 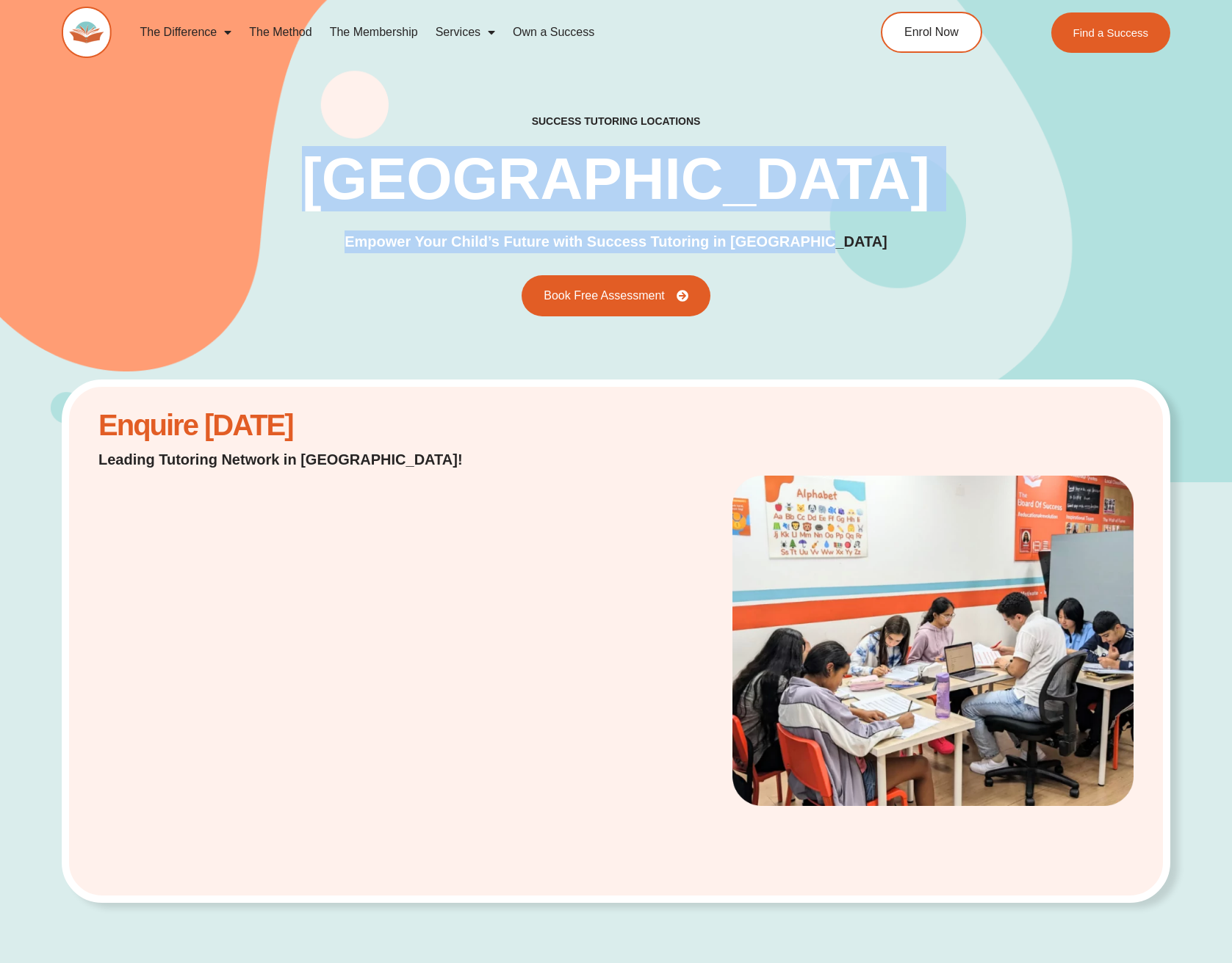 What do you see at coordinates (186, 32) in the screenshot?
I see `a: The Difference` at bounding box center [186, 32].